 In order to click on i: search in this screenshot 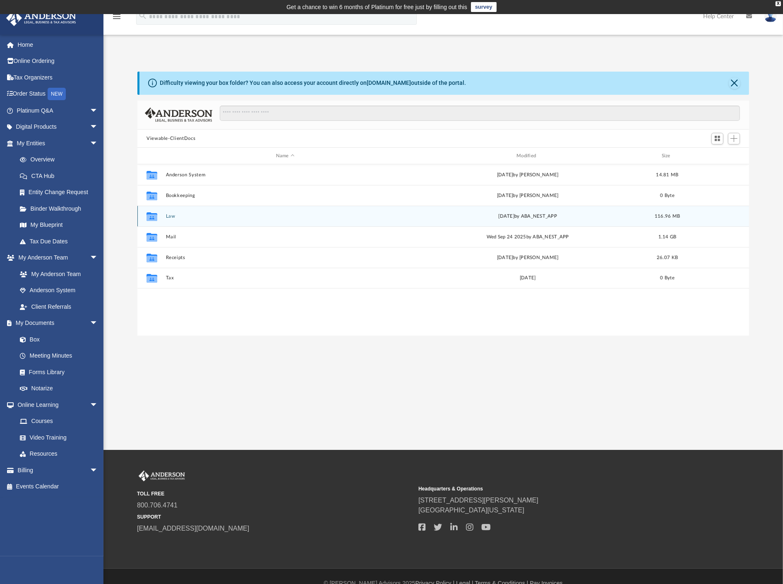, I will do `click(143, 16)`.